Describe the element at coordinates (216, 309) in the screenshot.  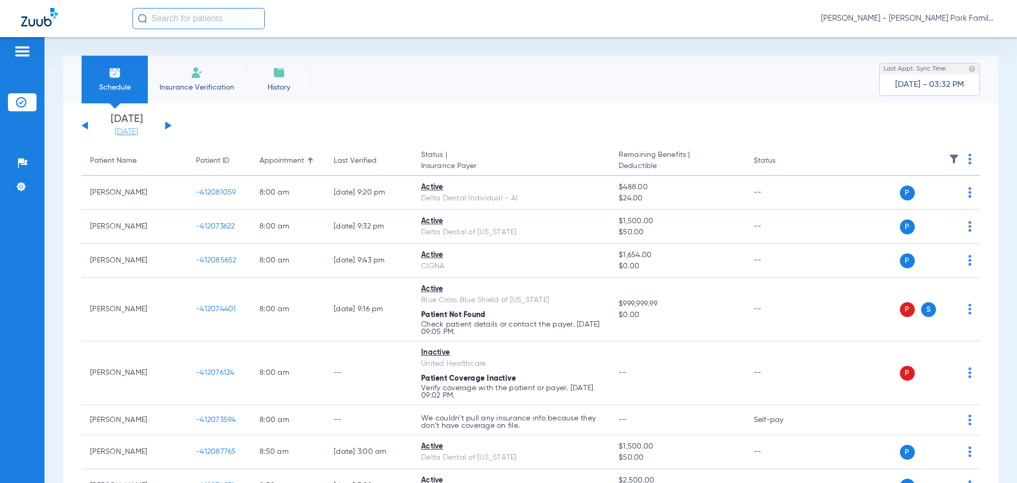
I see `span: -412074401` at that location.